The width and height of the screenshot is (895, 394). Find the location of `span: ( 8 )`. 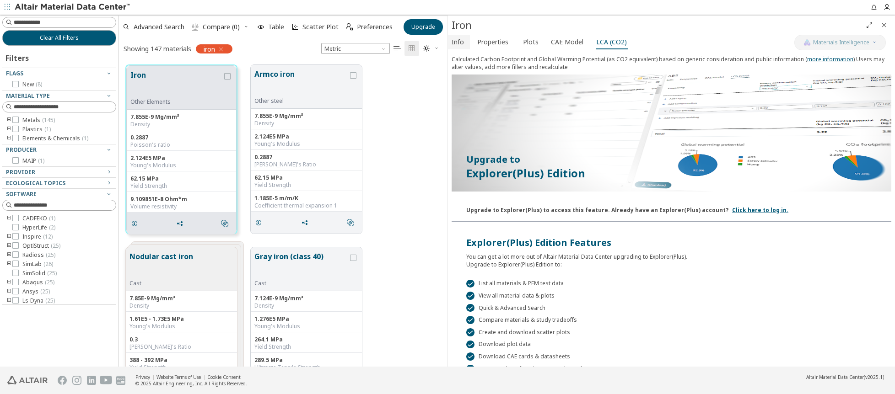

span: ( 8 ) is located at coordinates (39, 84).